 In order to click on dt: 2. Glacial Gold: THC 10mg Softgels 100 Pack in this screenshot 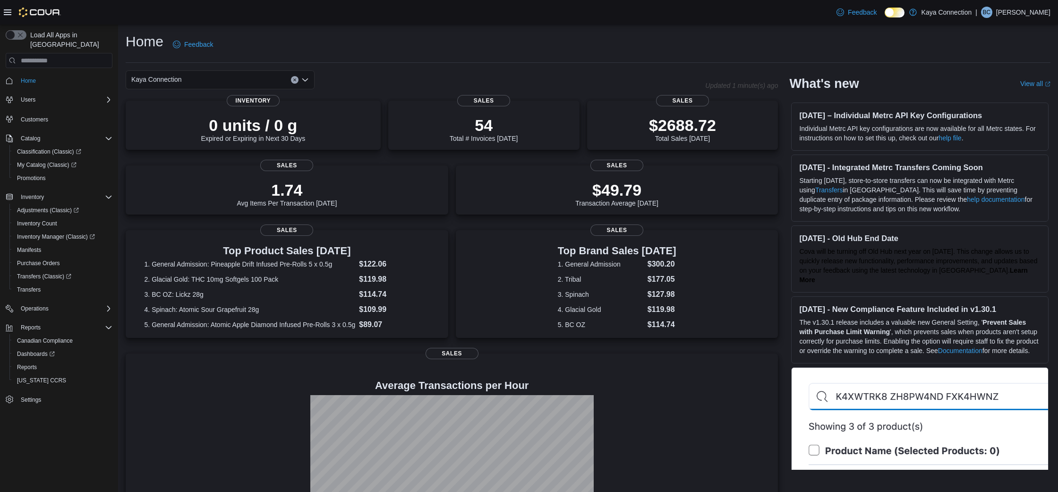, I will do `click(250, 279)`.